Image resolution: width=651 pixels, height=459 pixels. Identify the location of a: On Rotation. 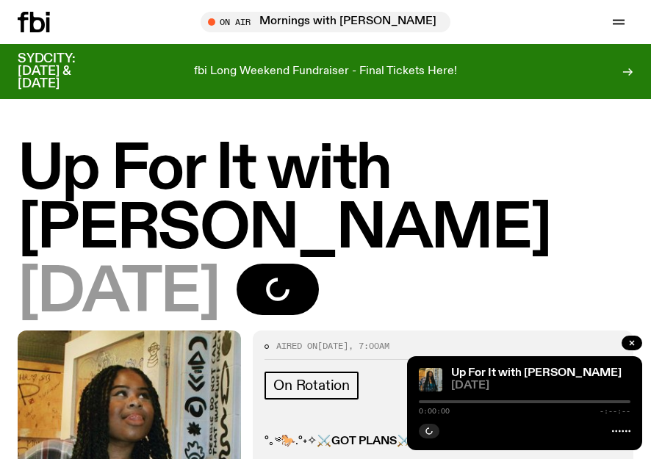
(312, 386).